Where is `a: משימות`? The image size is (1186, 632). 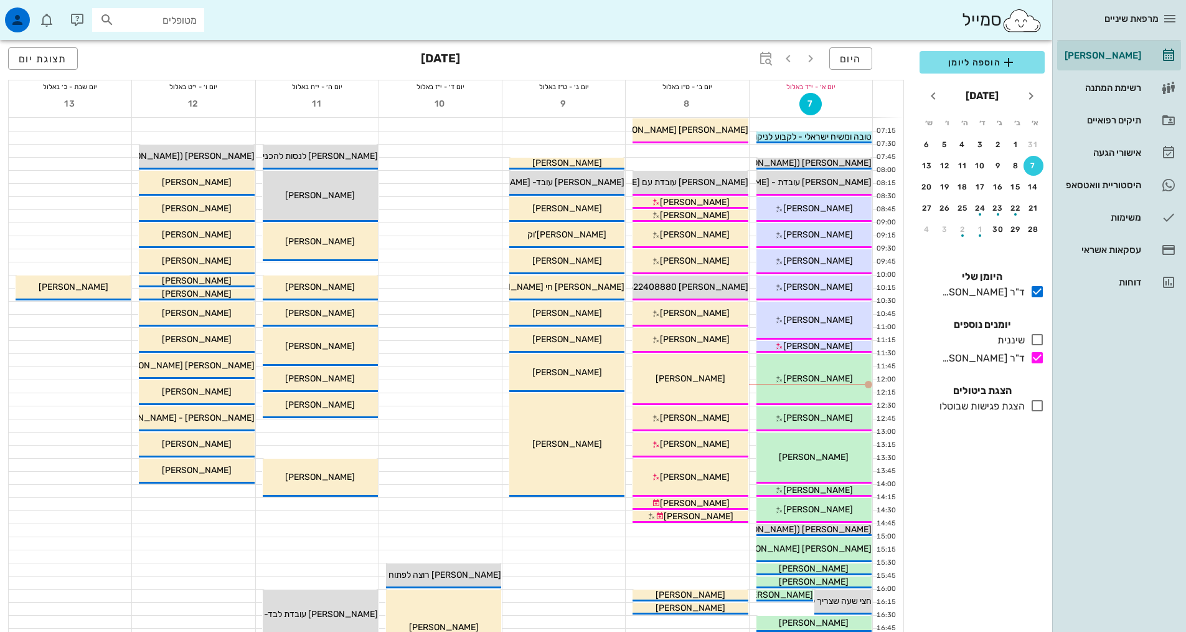 a: משימות is located at coordinates (1119, 217).